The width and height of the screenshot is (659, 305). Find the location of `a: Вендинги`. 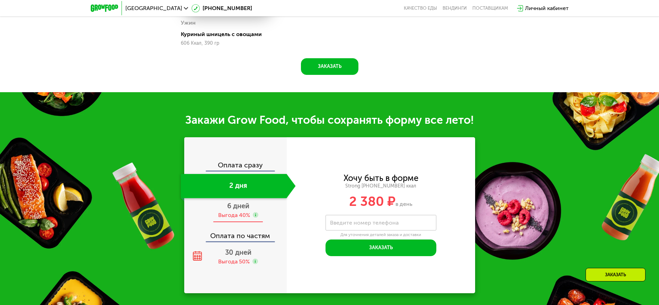

a: Вендинги is located at coordinates (454, 8).